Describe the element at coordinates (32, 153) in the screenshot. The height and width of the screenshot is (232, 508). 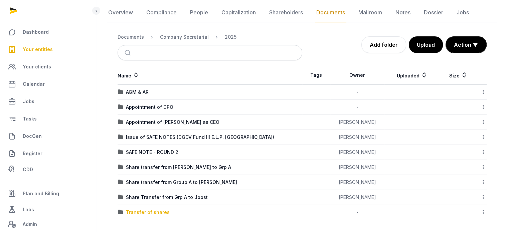
I see `span: Register` at that location.